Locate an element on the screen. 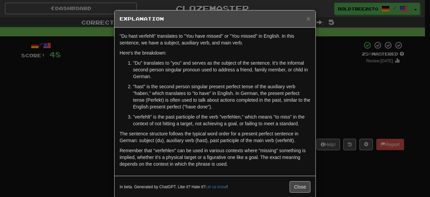  p: Remember that "verfehlen" can be used in various contexts where "missing" something is implied, w... is located at coordinates (215, 157).